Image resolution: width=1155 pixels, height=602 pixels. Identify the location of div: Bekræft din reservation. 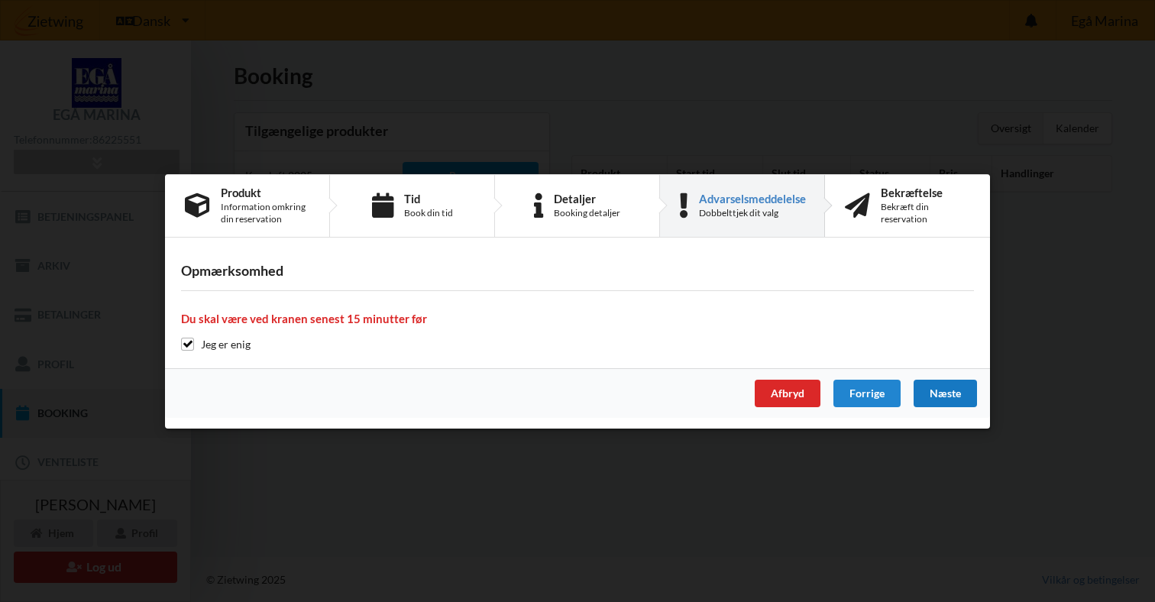
(925, 212).